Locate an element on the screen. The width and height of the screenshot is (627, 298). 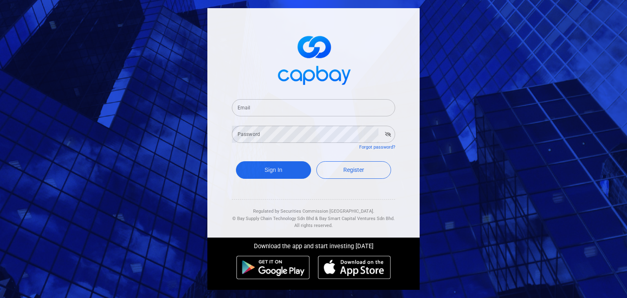
a: Register is located at coordinates (354, 170).